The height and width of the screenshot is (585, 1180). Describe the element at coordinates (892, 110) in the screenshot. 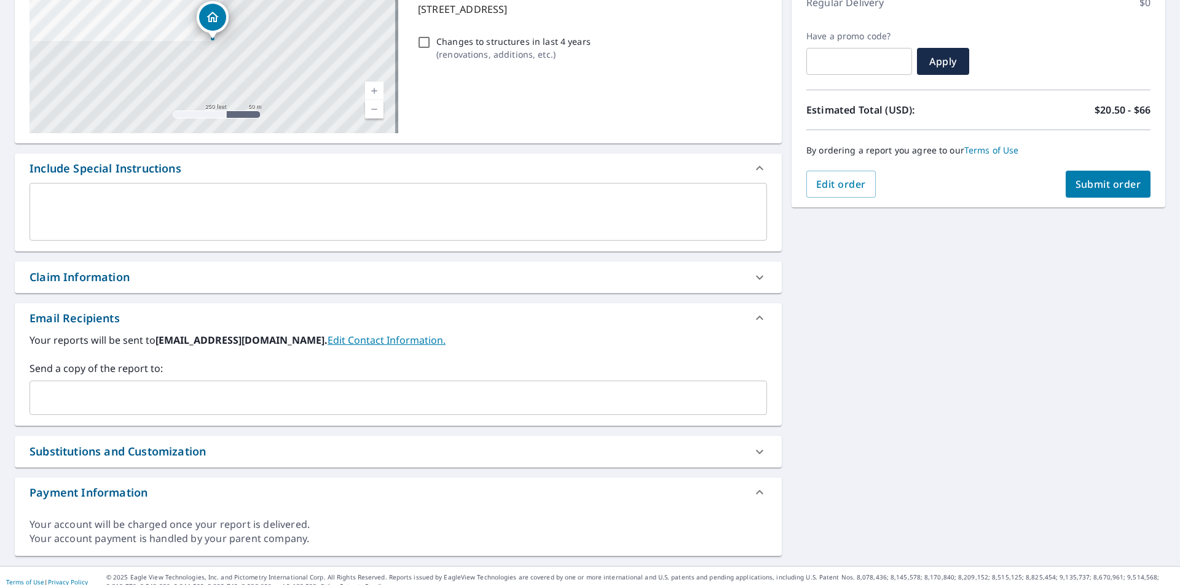

I see `p: Estimated Total (USD):` at that location.